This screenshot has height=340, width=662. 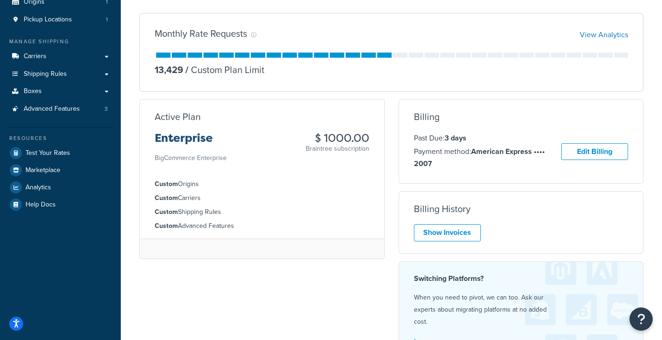 What do you see at coordinates (191, 142) in the screenshot?
I see `h3: Enterprise` at bounding box center [191, 142].